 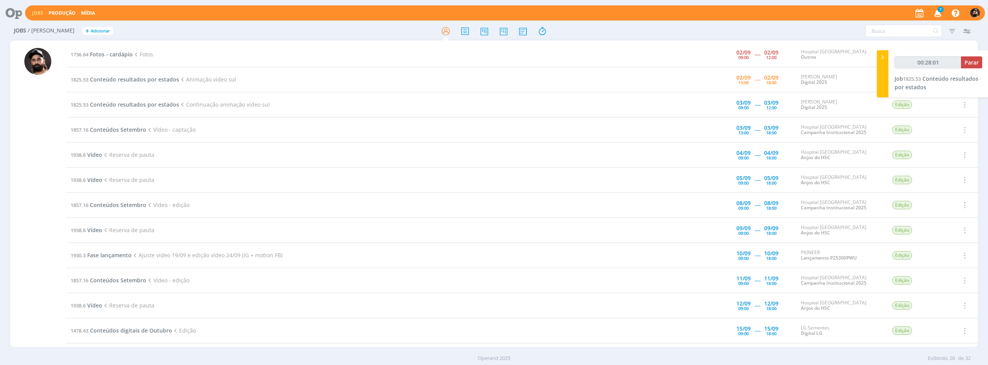 I want to click on a: Jobs, so click(x=37, y=13).